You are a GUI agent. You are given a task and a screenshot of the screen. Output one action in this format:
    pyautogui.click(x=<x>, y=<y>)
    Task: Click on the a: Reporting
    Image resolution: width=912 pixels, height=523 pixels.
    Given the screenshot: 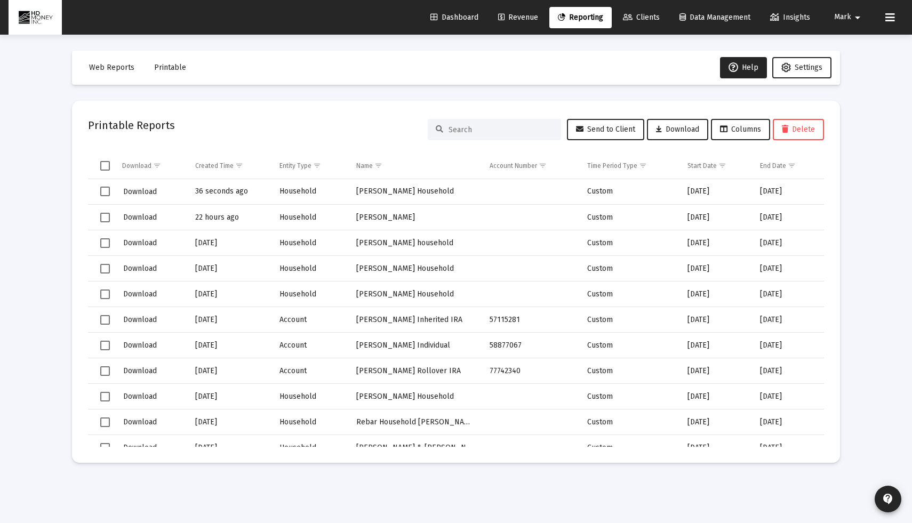 What is the action you would take?
    pyautogui.click(x=580, y=18)
    